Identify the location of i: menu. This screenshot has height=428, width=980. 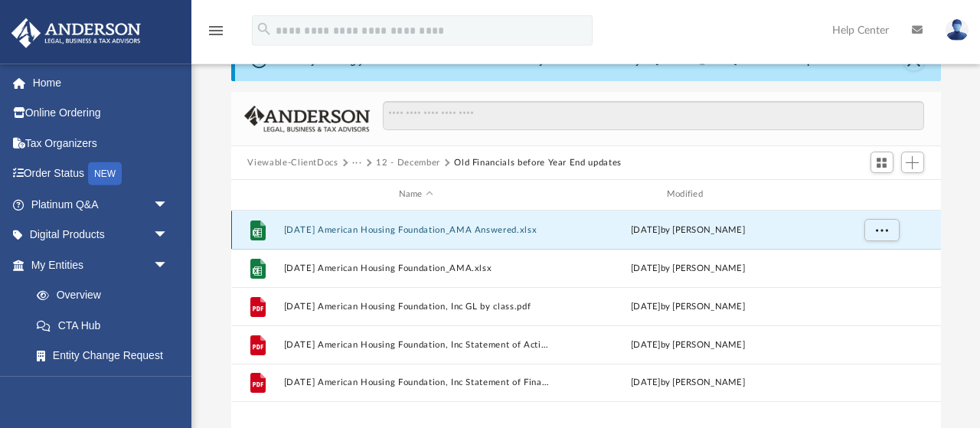
(216, 31).